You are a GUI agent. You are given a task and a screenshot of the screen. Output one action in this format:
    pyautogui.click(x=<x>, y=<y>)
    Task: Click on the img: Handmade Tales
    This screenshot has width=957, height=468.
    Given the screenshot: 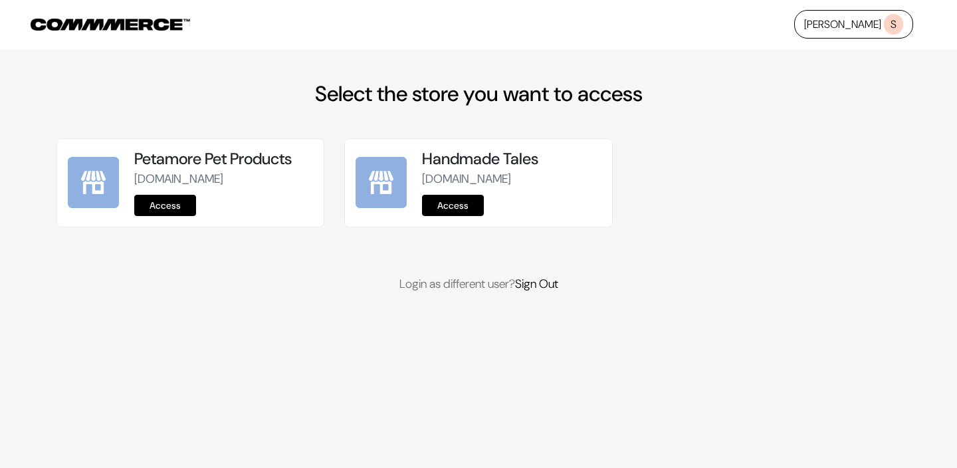 What is the action you would take?
    pyautogui.click(x=381, y=182)
    